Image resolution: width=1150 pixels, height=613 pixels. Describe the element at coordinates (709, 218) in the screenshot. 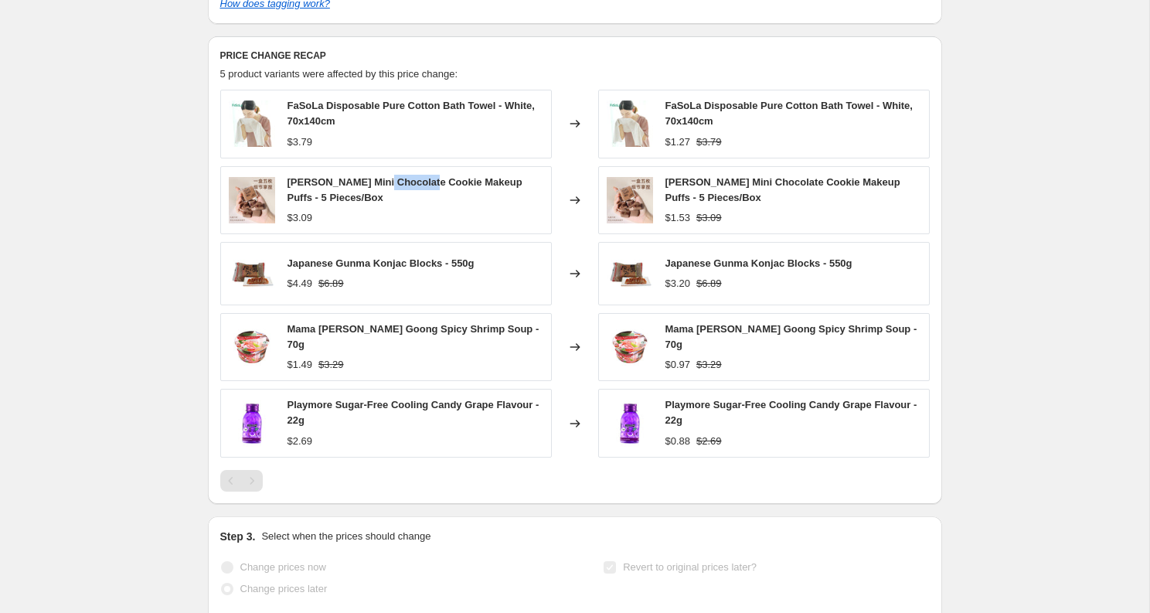

I see `strike: $3.09` at that location.